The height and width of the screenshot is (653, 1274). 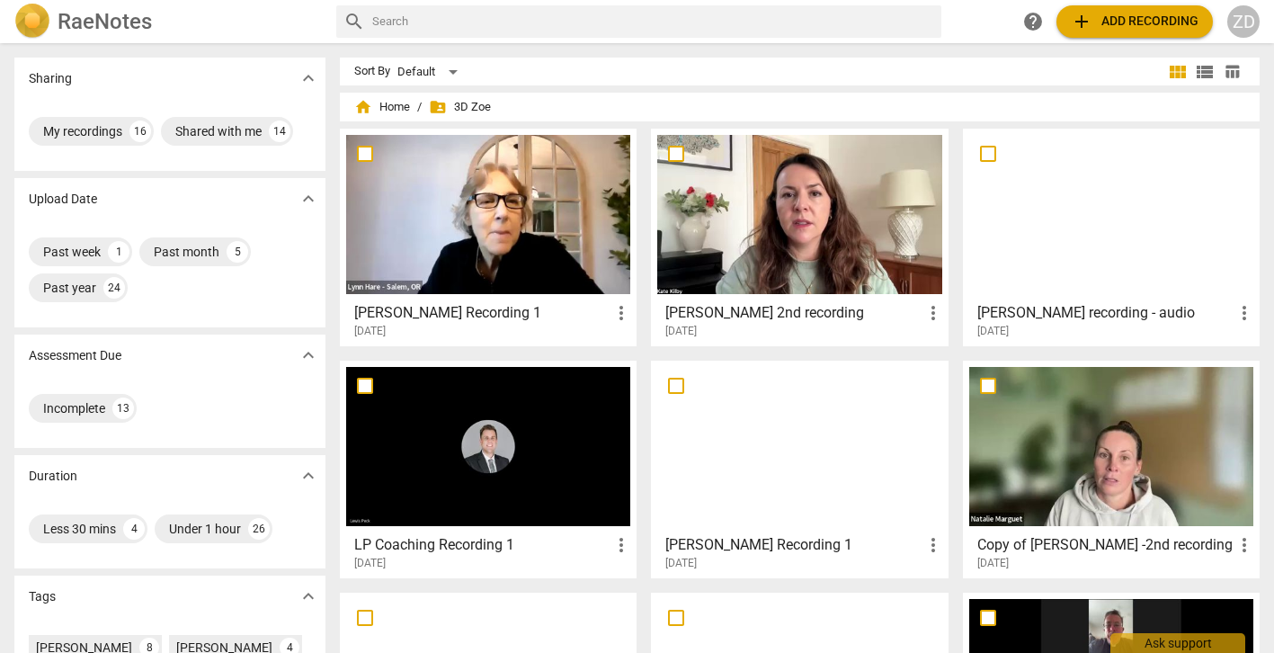 What do you see at coordinates (1205, 72) in the screenshot?
I see `span: view_list` at bounding box center [1205, 72].